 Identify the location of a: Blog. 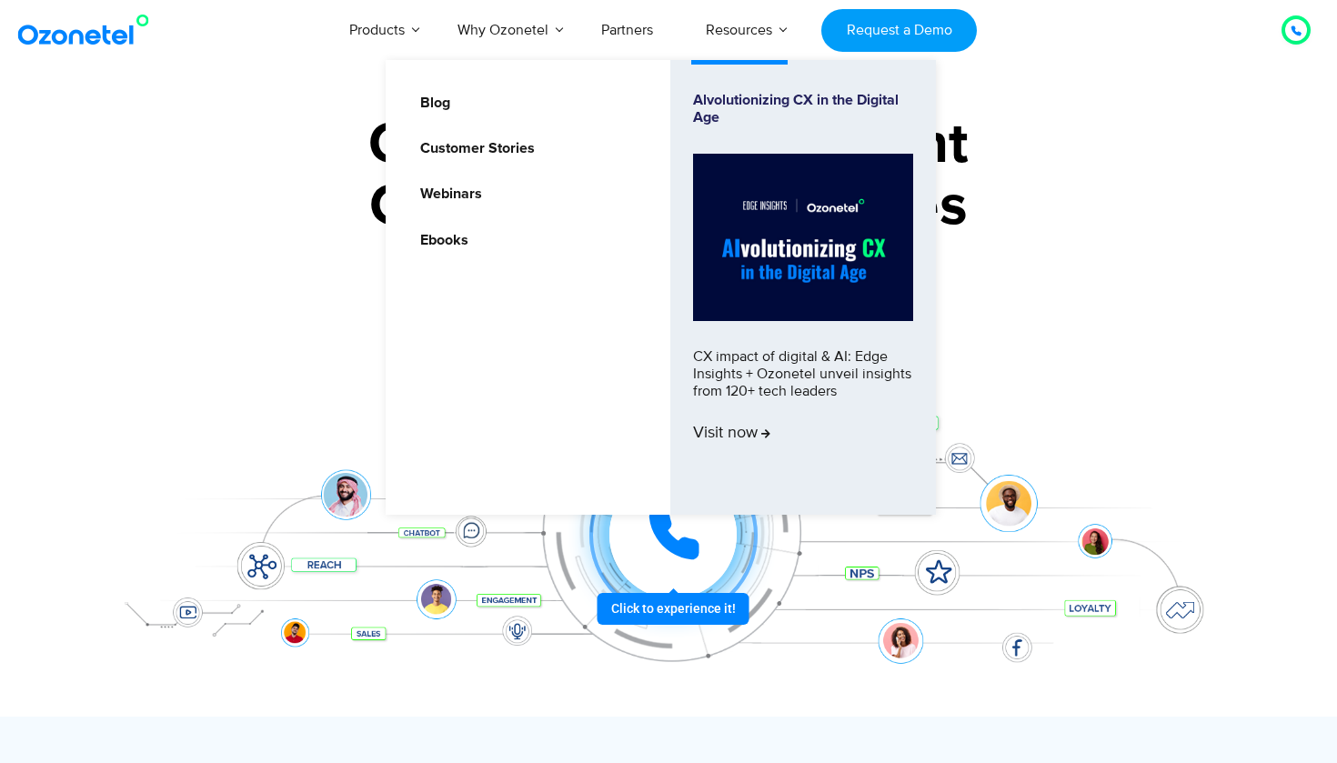
(430, 103).